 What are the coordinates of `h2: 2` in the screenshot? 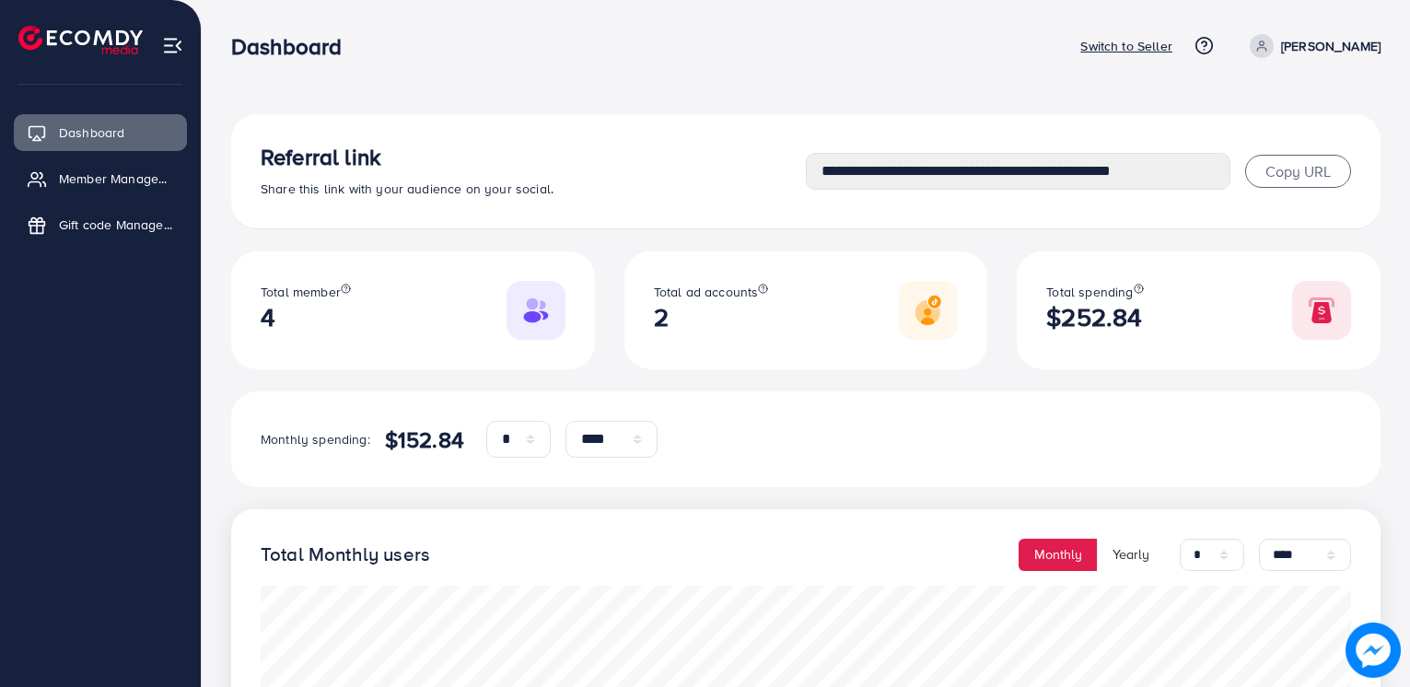 It's located at (711, 317).